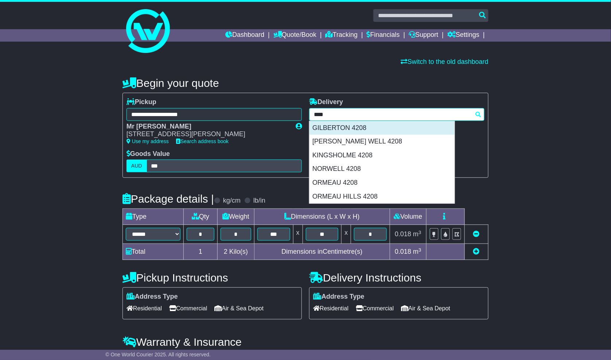 This screenshot has height=360, width=611. I want to click on a: Add new item, so click(477, 251).